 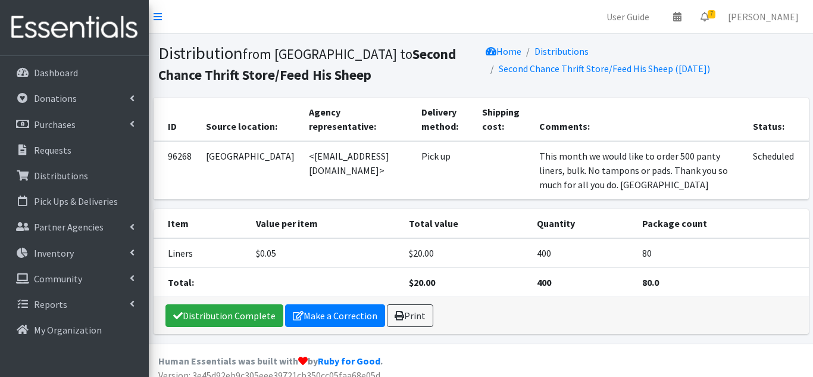 What do you see at coordinates (358, 119) in the screenshot?
I see `th: Agency representative:` at bounding box center [358, 119].